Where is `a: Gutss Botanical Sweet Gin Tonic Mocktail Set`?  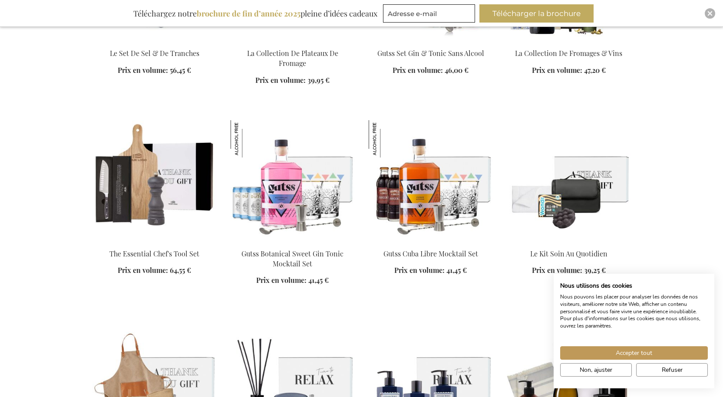 a: Gutss Botanical Sweet Gin Tonic Mocktail Set is located at coordinates (292, 259).